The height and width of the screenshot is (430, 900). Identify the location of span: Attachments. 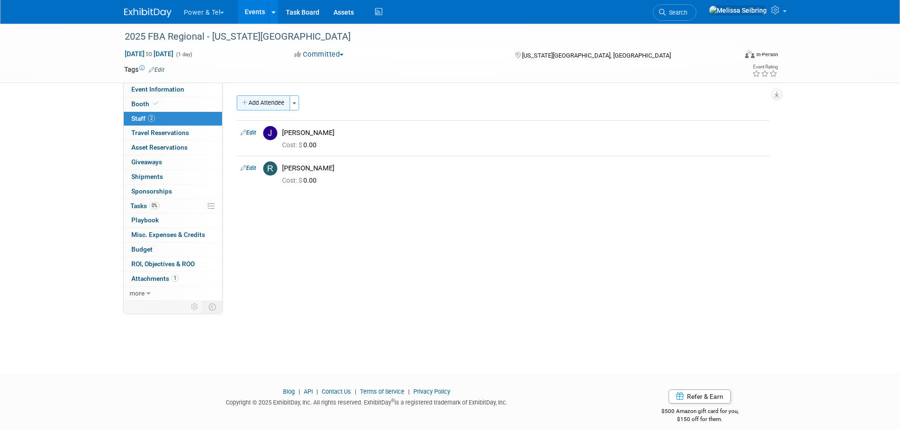
(155, 279).